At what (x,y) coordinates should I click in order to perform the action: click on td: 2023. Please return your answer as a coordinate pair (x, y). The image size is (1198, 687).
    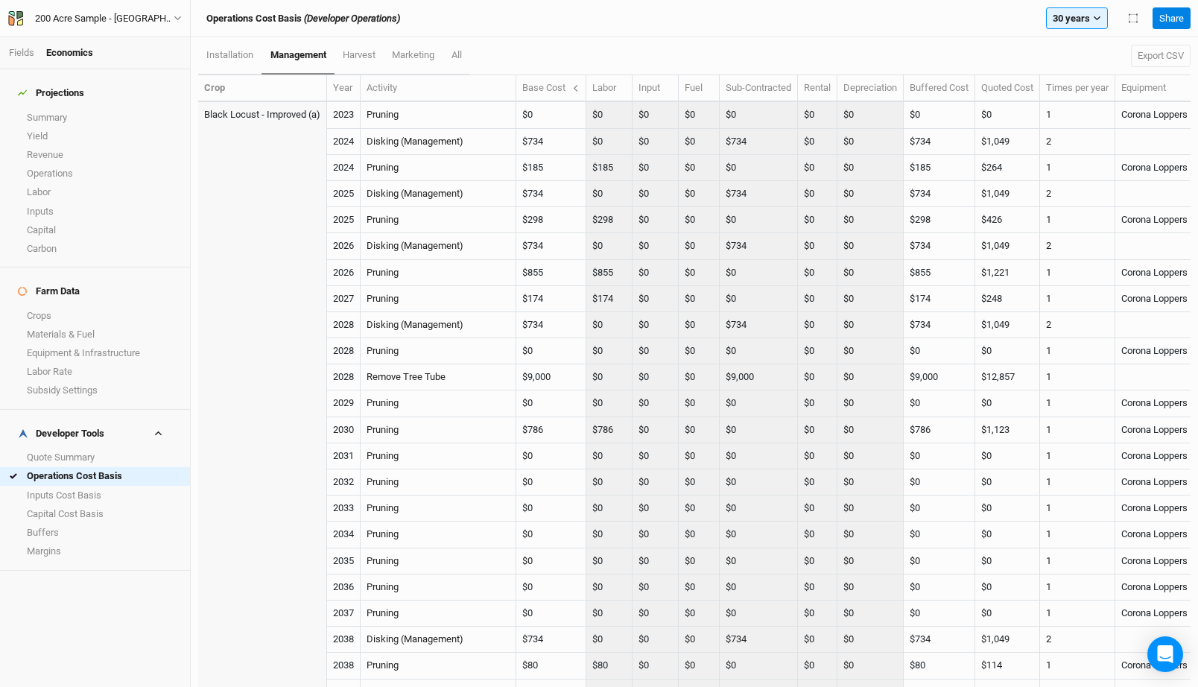
    Looking at the image, I should click on (343, 115).